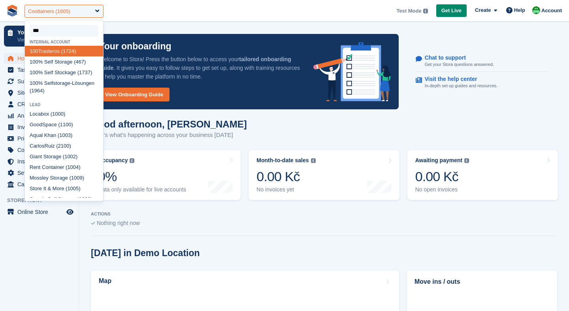  I want to click on a: Preview store, so click(70, 212).